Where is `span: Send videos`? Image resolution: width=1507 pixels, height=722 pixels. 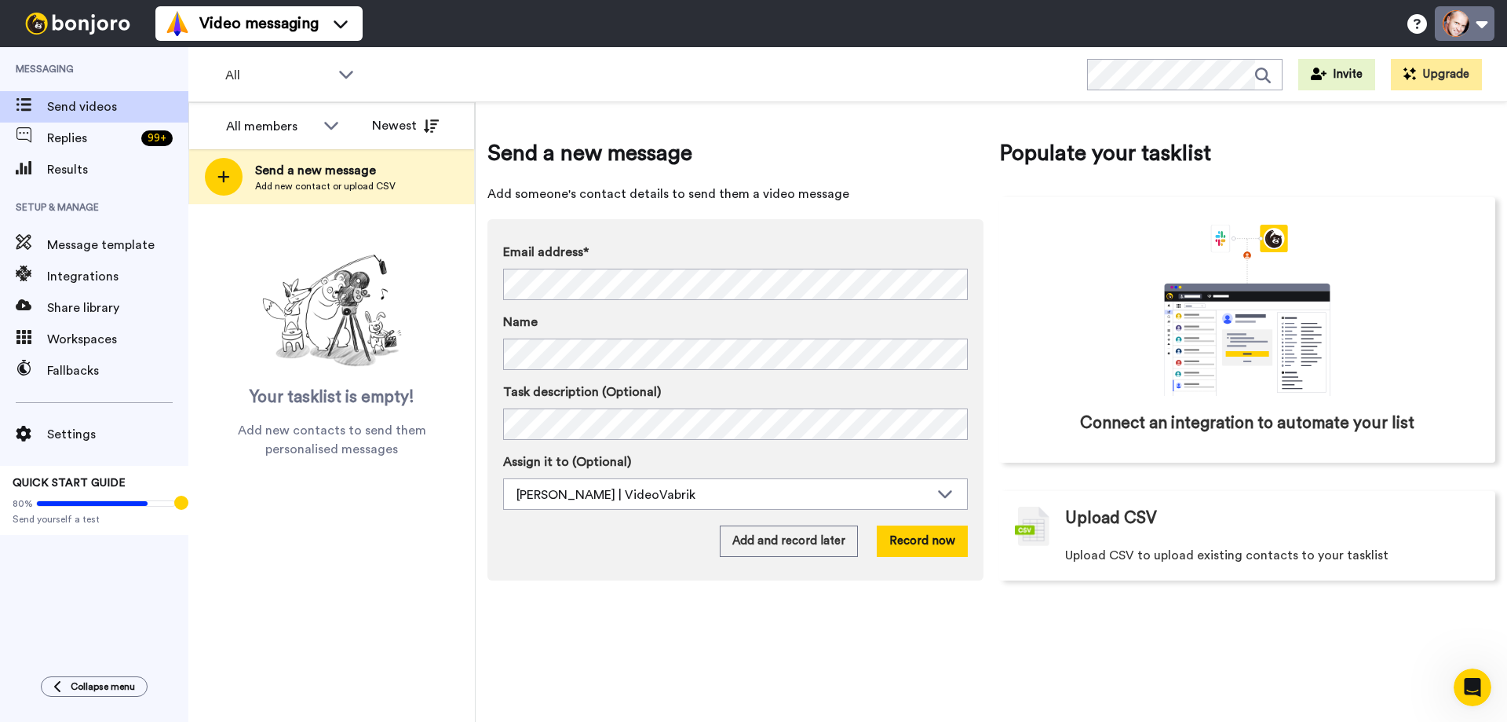 span: Send videos is located at coordinates (118, 107).